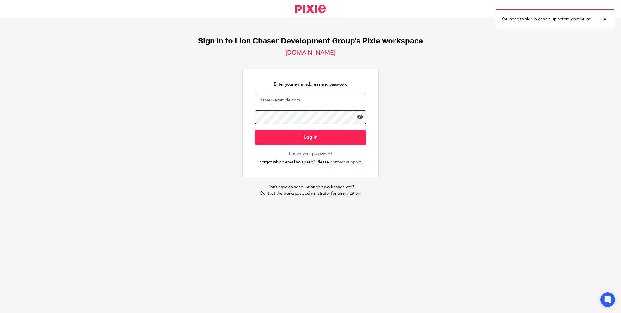 The width and height of the screenshot is (621, 313). What do you see at coordinates (311, 137) in the screenshot?
I see `input: Log in` at bounding box center [311, 137].